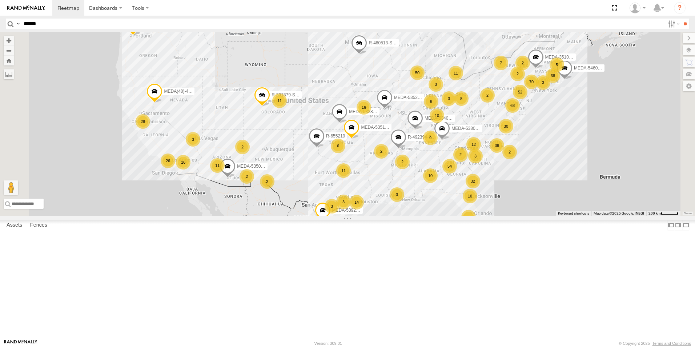 This screenshot has width=695, height=347. Describe the element at coordinates (11, 188) in the screenshot. I see `button: Drag Pegman onto the map to open Street View` at that location.